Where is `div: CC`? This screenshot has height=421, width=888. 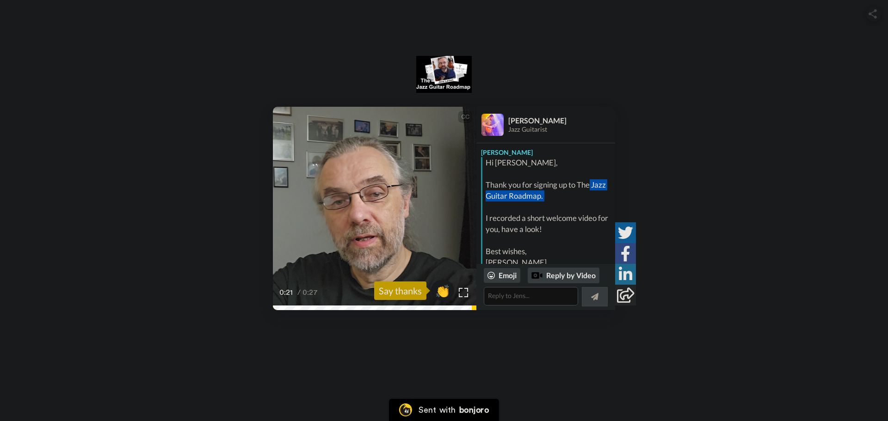 div: CC is located at coordinates (465, 117).